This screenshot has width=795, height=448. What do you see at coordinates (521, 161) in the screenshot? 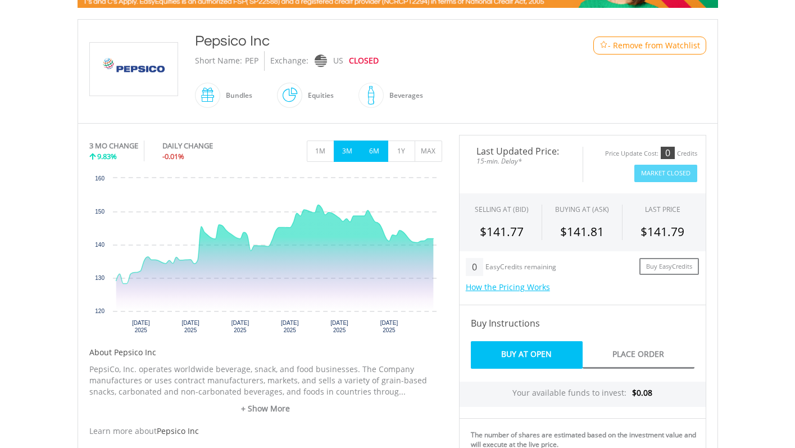
I see `span: 15-min. Delay*` at bounding box center [521, 161].